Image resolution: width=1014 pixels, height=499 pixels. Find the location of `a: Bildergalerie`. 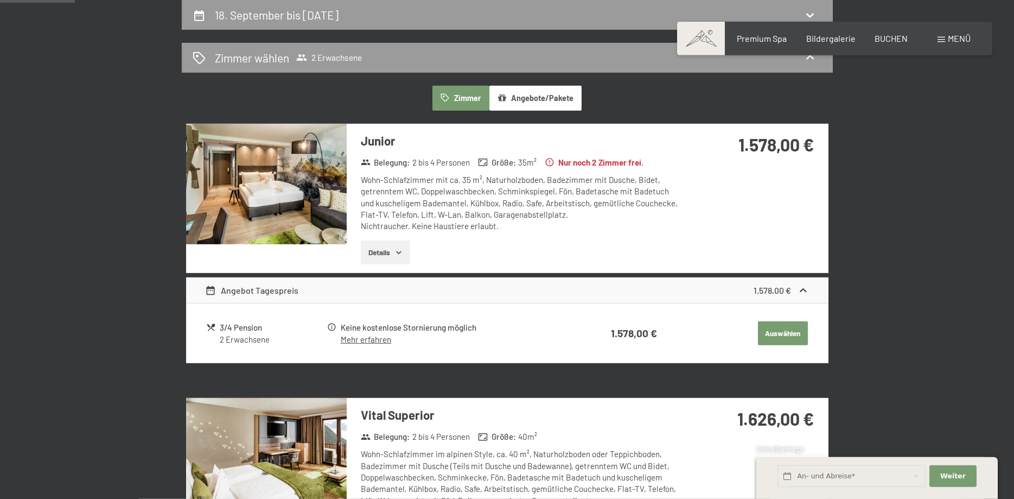

a: Bildergalerie is located at coordinates (831, 38).